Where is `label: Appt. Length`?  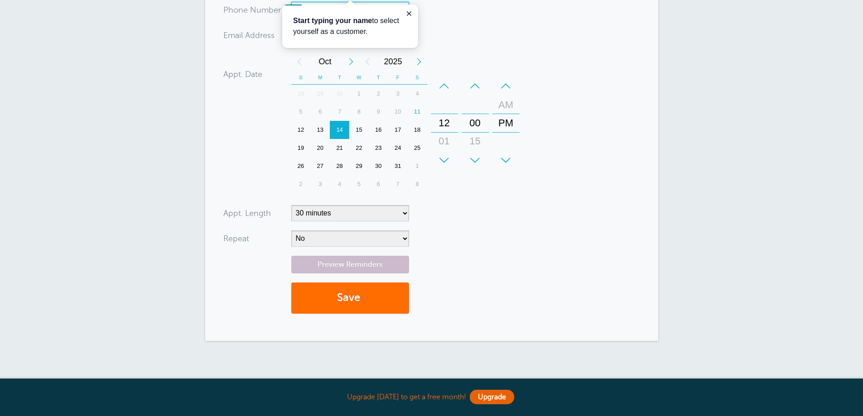
label: Appt. Length is located at coordinates (247, 213).